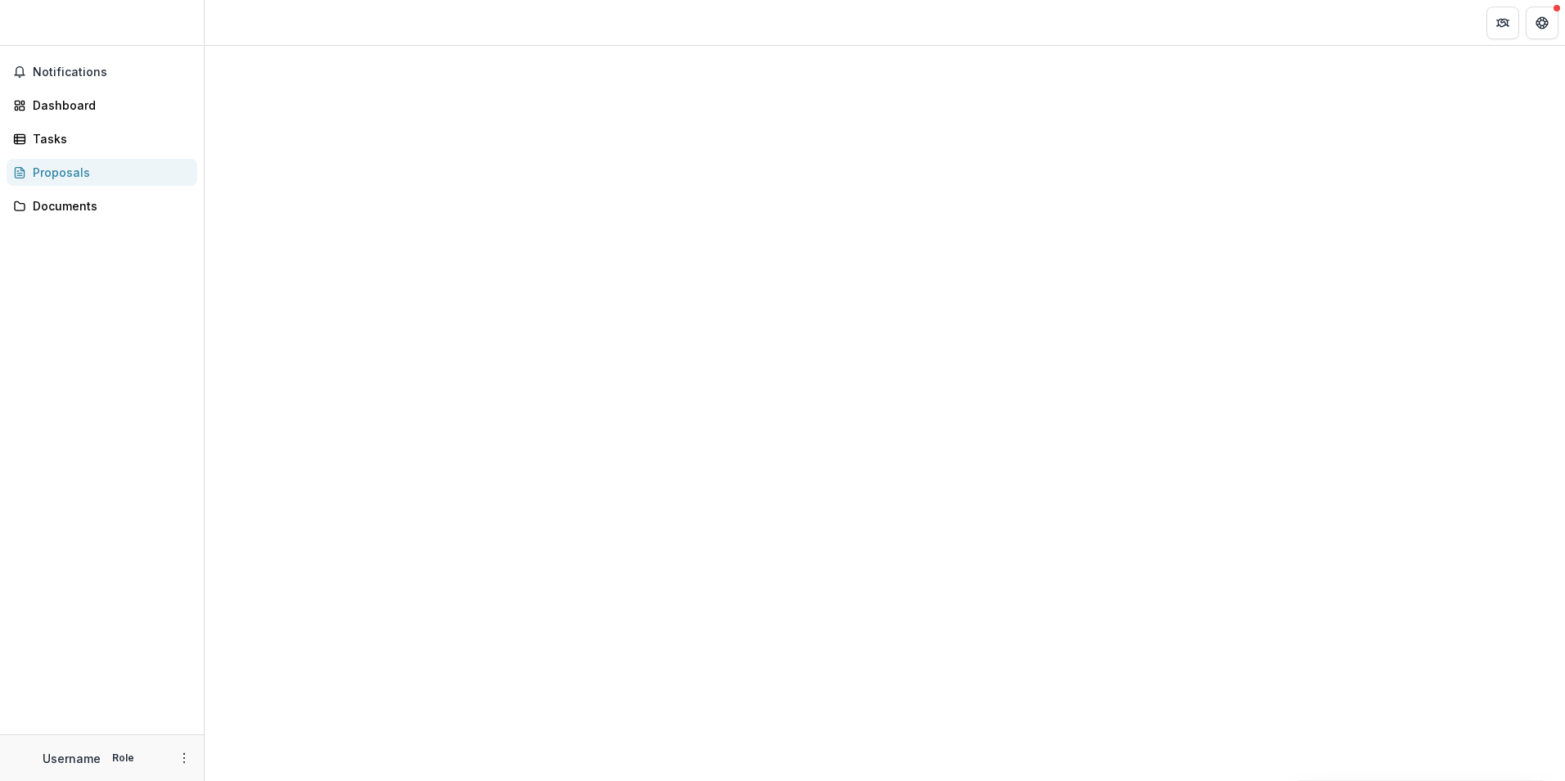  I want to click on a: Documents, so click(101, 205).